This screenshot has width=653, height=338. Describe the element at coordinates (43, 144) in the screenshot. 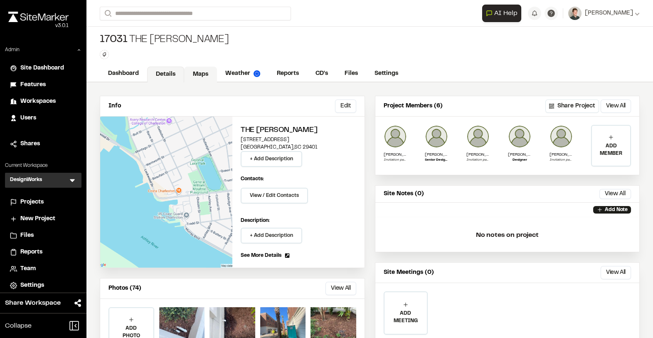

I see `a: Shares` at that location.